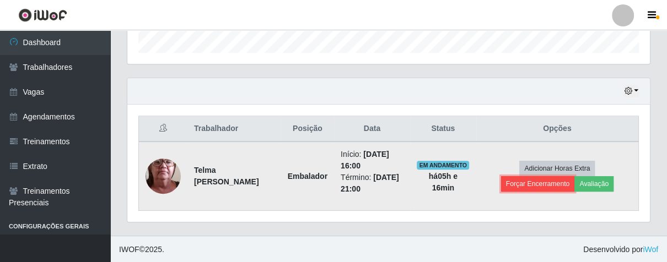 The image size is (667, 262). I want to click on span: EM ANDAMENTO, so click(443, 165).